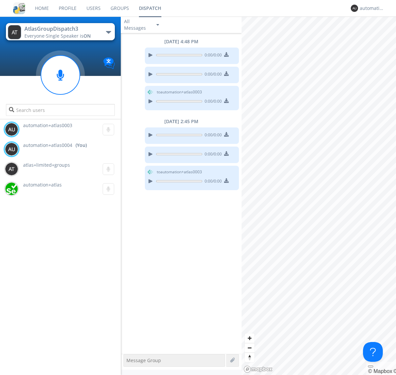 Image resolution: width=396 pixels, height=375 pixels. Describe the element at coordinates (48, 125) in the screenshot. I see `span: automation+atlas0003` at that location.